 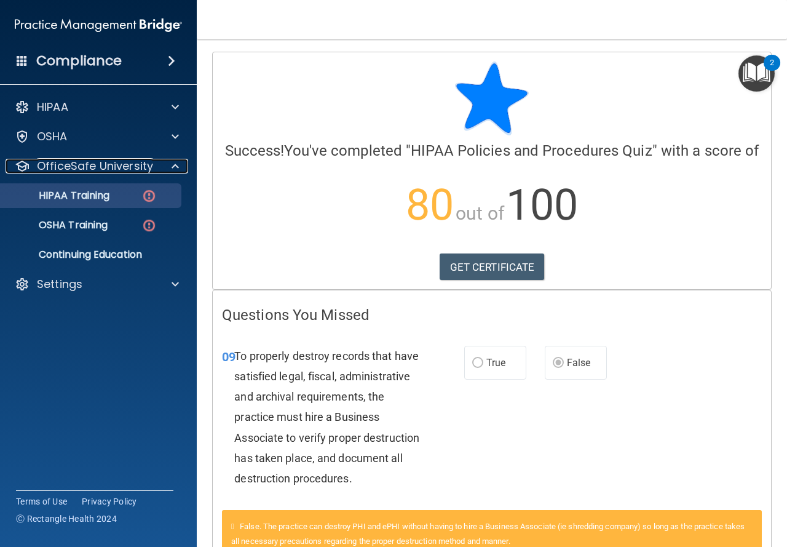 I want to click on span: 09, so click(x=229, y=357).